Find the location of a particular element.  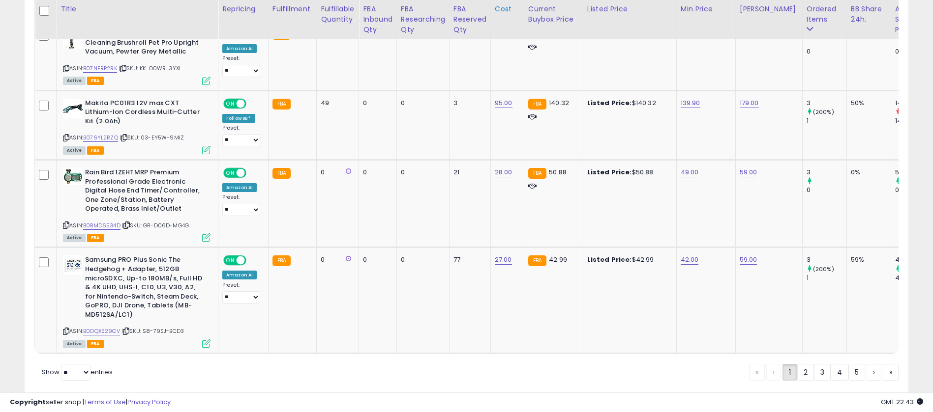

div: Cost is located at coordinates (507, 9).